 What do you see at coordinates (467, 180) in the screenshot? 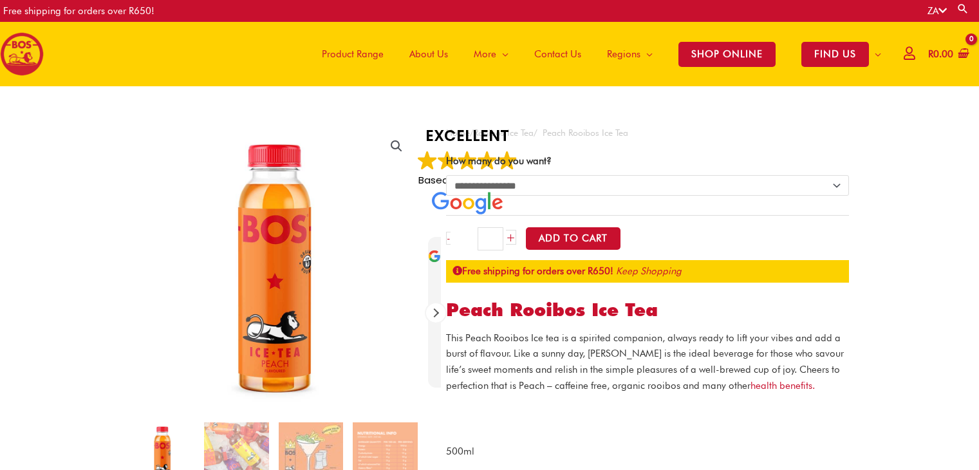
I see `span: Based on` at bounding box center [467, 180].